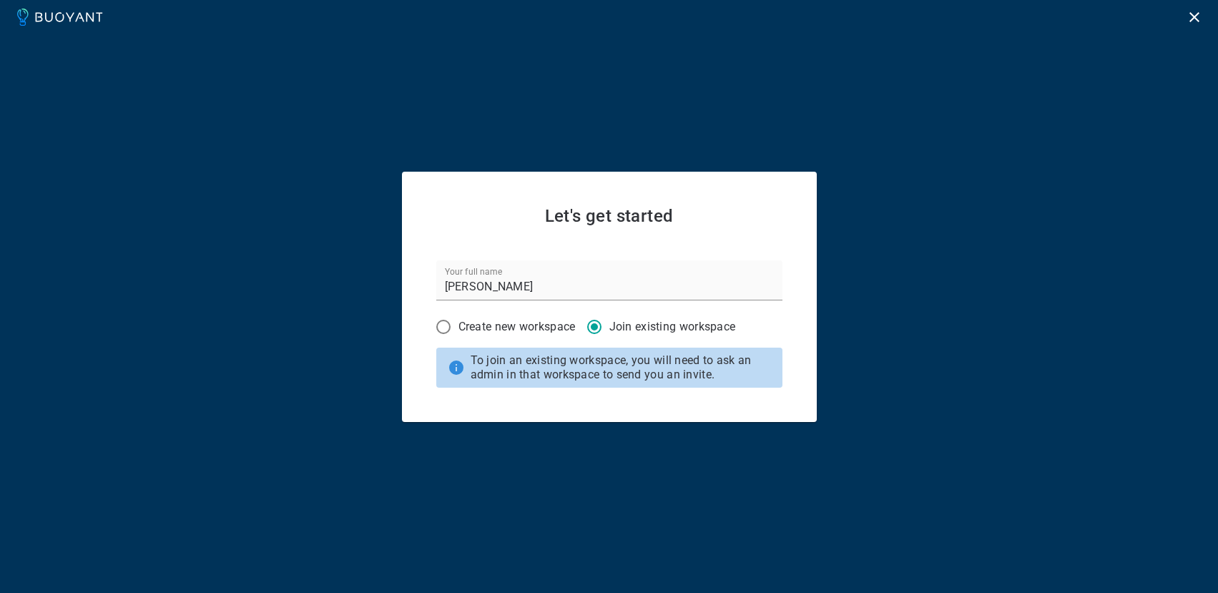  What do you see at coordinates (1194, 17) in the screenshot?
I see `button: Logout` at bounding box center [1194, 17].